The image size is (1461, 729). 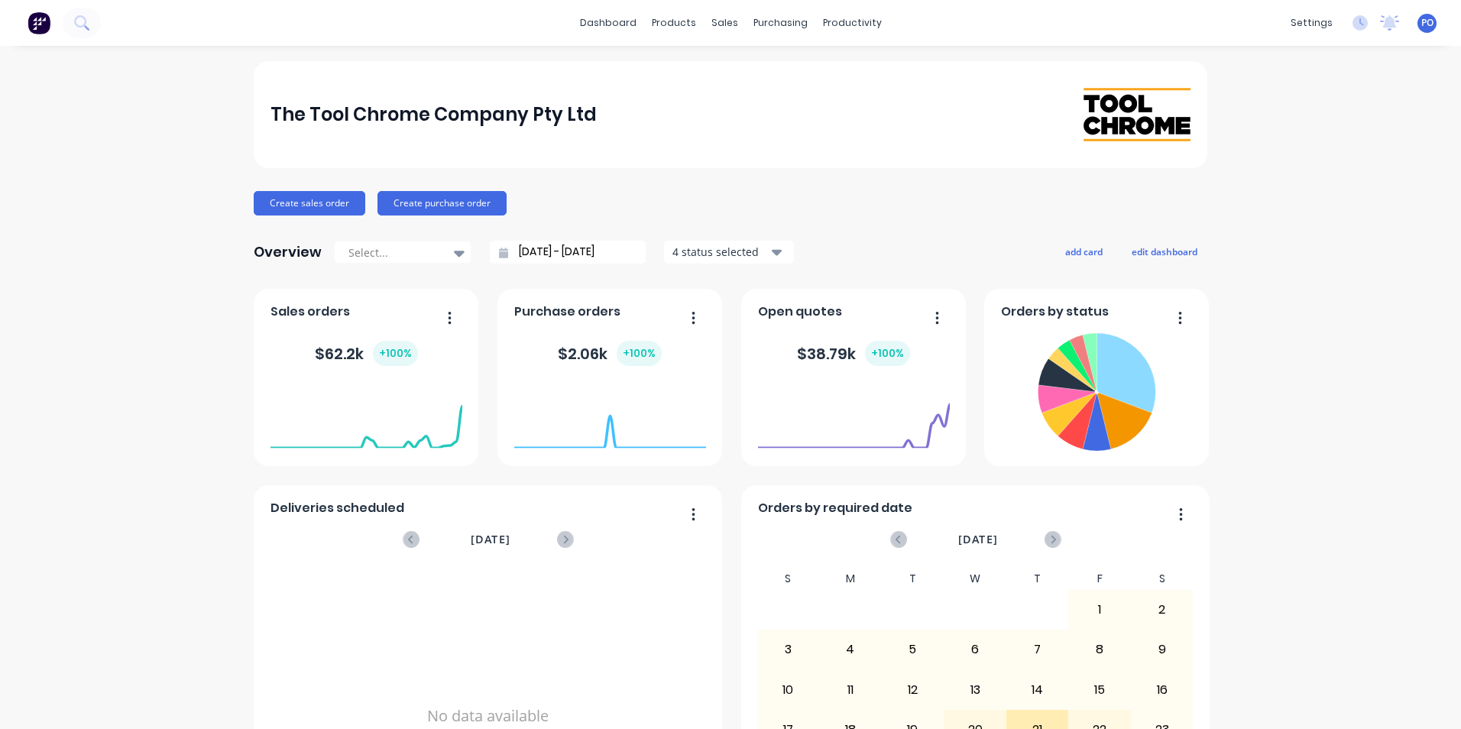 I want to click on div: 14, so click(x=1037, y=690).